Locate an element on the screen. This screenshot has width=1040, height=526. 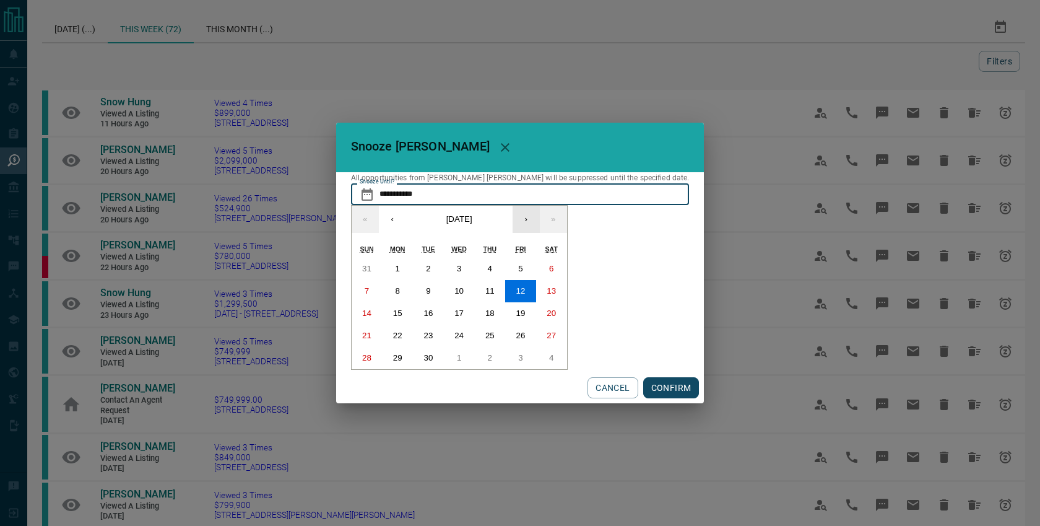
button: September 30, 2025 is located at coordinates (429, 358).